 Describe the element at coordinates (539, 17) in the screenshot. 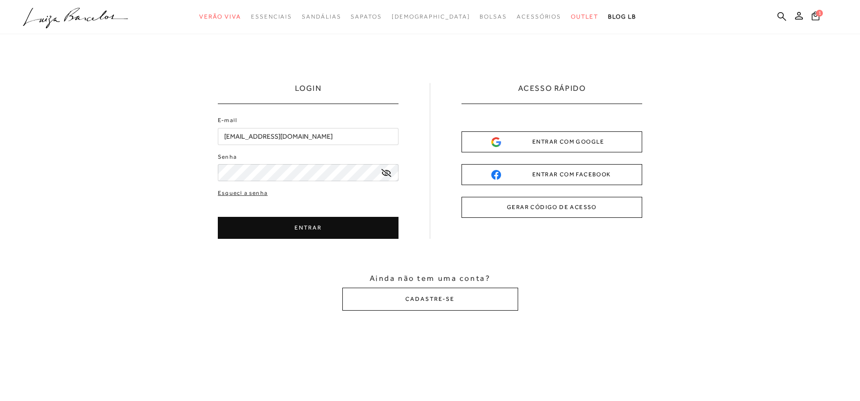

I see `span: Acessórios` at that location.